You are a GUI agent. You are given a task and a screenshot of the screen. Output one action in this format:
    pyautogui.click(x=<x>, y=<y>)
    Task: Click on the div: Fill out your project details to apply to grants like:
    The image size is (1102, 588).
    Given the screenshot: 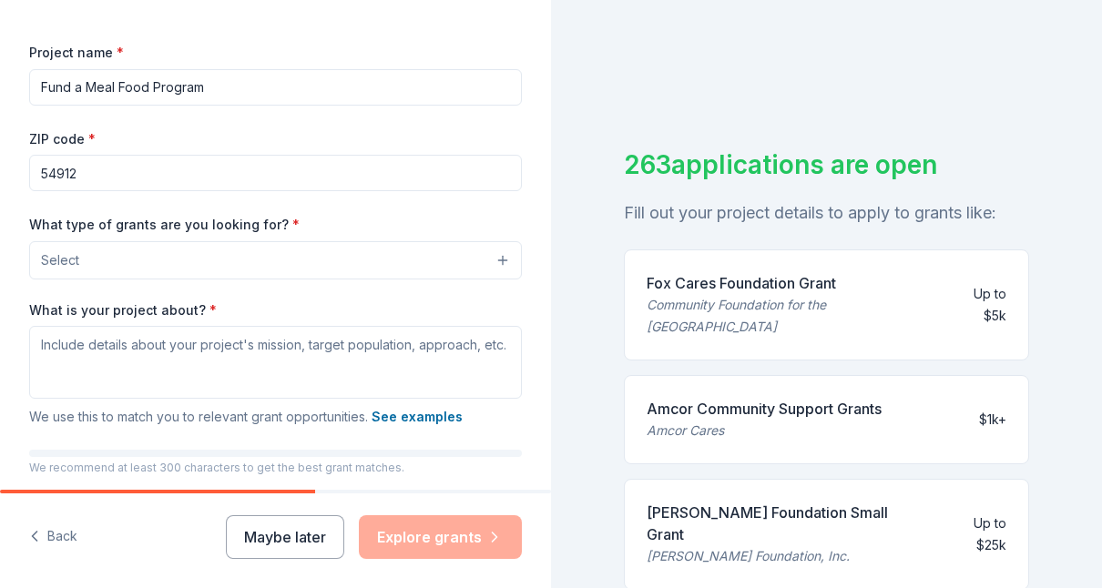 What is the action you would take?
    pyautogui.click(x=826, y=213)
    